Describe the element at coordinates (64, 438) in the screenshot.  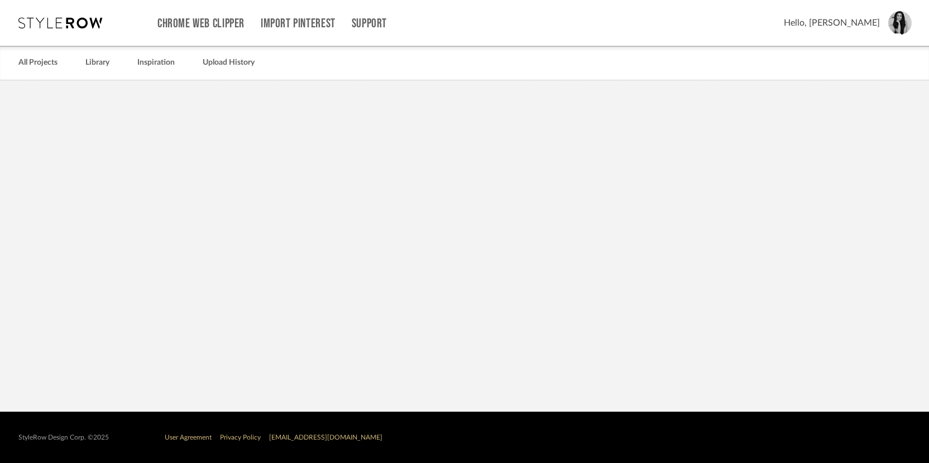
I see `div: StyleRow Design Corp. ©2025` at that location.